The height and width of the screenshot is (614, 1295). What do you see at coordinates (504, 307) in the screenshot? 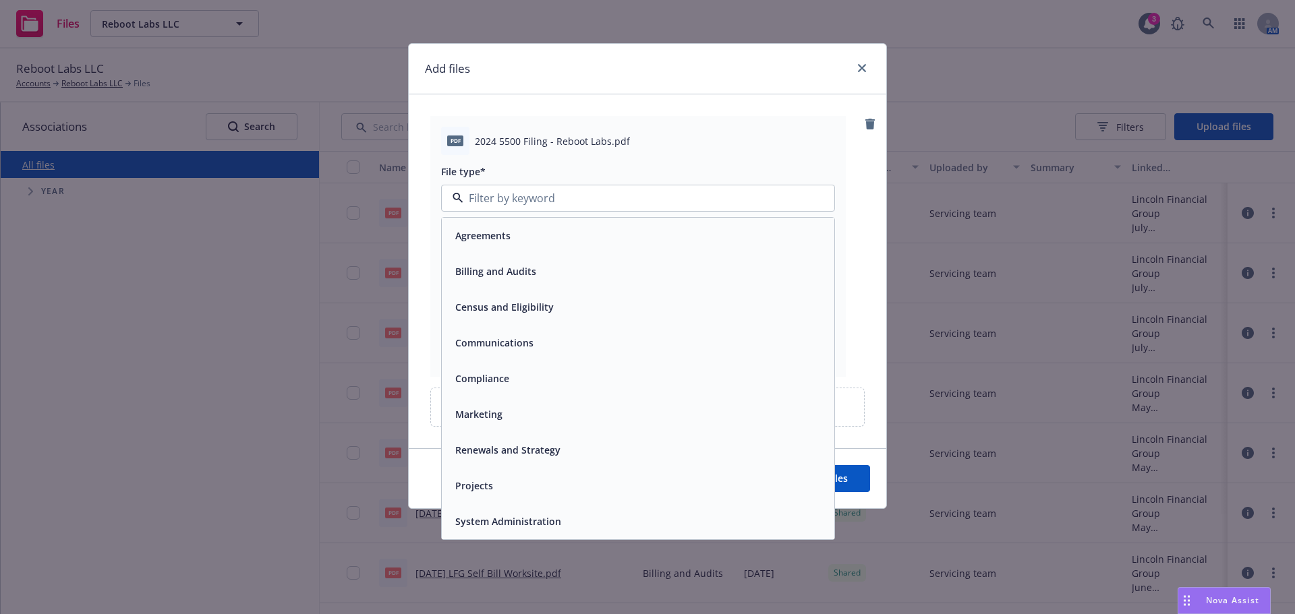
I see `span: Census and Eligibility` at bounding box center [504, 307].